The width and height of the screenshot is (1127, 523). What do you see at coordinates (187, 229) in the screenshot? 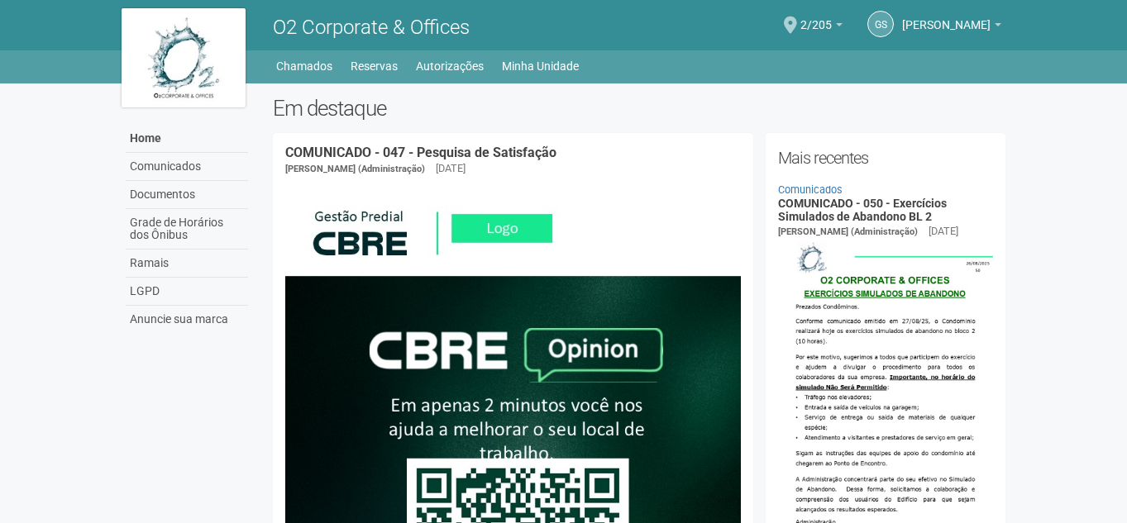
I see `a: Grade de Horários dos Ônibus` at bounding box center [187, 229].